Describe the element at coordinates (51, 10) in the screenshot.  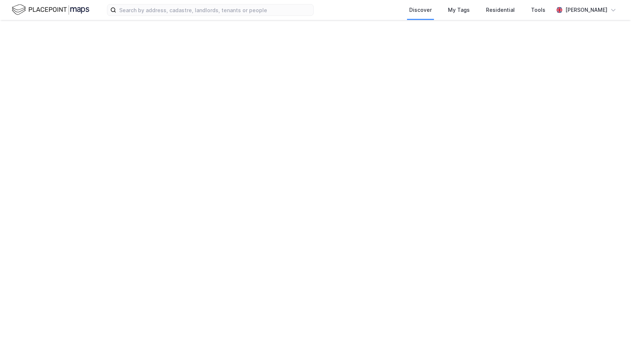
I see `img: logo.f888ab2527a4732fd821a326f86c7f29.svg` at that location.